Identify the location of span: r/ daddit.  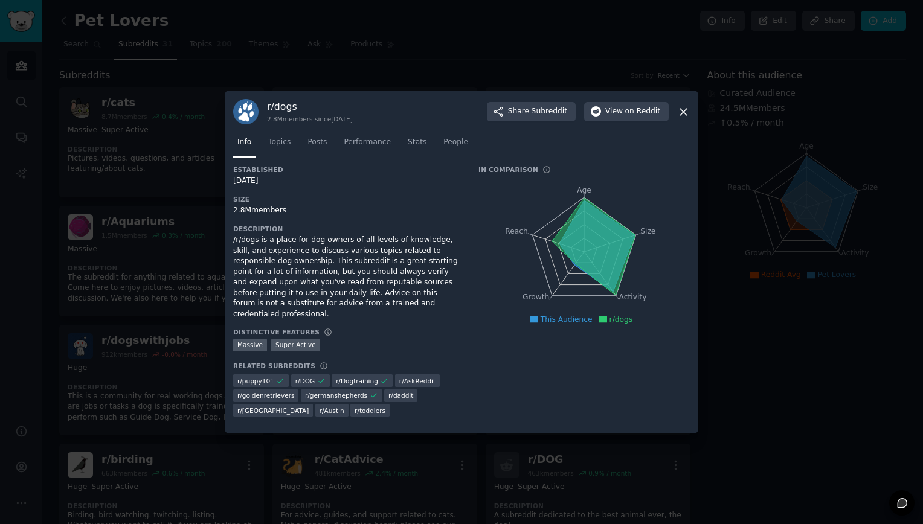
(400, 395).